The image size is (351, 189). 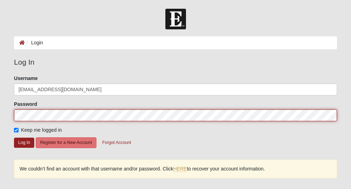 I want to click on span: Keep me logged in, so click(x=41, y=130).